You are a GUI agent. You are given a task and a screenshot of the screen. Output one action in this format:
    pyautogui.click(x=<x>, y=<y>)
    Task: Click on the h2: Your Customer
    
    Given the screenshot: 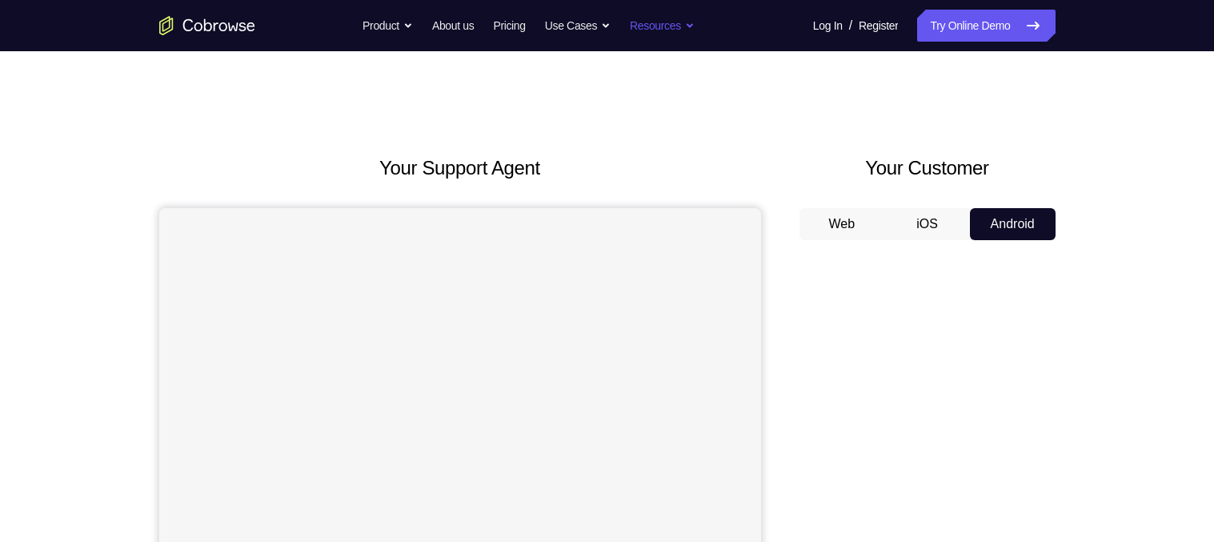 What is the action you would take?
    pyautogui.click(x=928, y=168)
    